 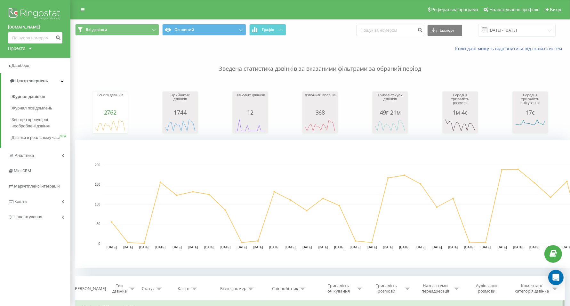 What do you see at coordinates (435, 288) in the screenshot?
I see `div: Назва схеми переадресації` at bounding box center [435, 288].